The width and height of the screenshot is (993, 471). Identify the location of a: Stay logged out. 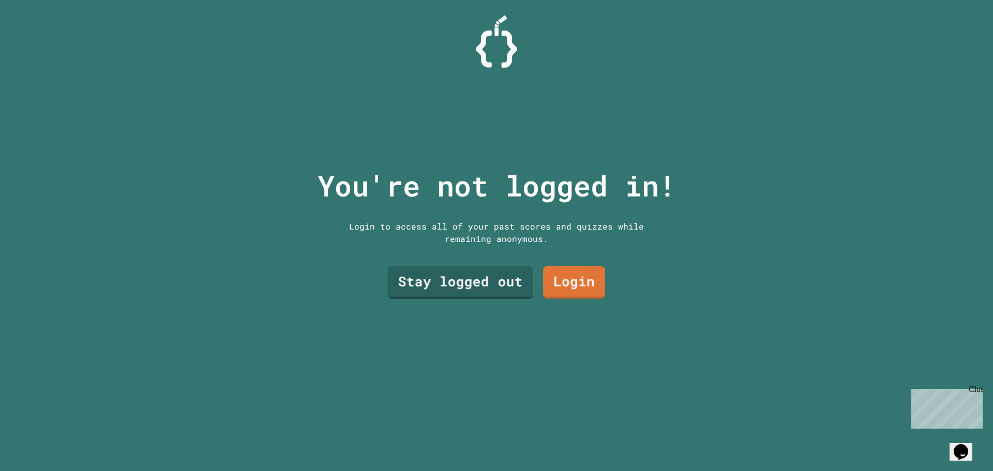
(460, 282).